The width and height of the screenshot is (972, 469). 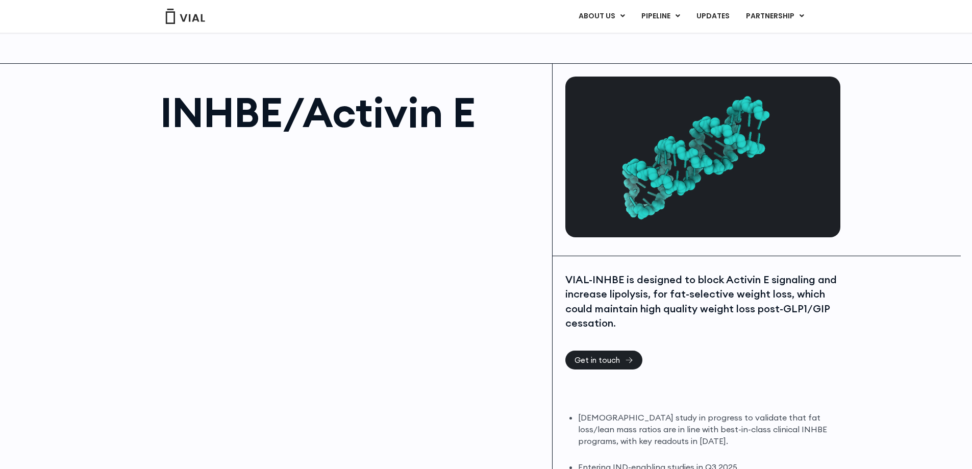 I want to click on a: UPDATES, so click(x=713, y=16).